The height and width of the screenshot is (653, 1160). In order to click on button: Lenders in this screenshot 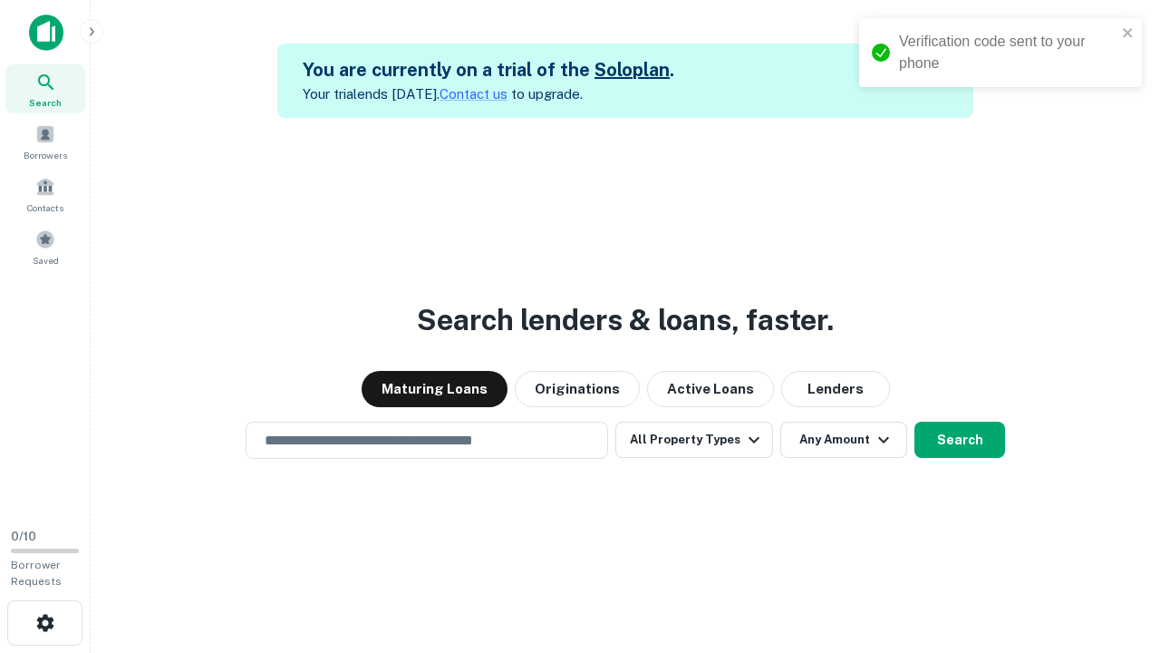, I will do `click(836, 389)`.